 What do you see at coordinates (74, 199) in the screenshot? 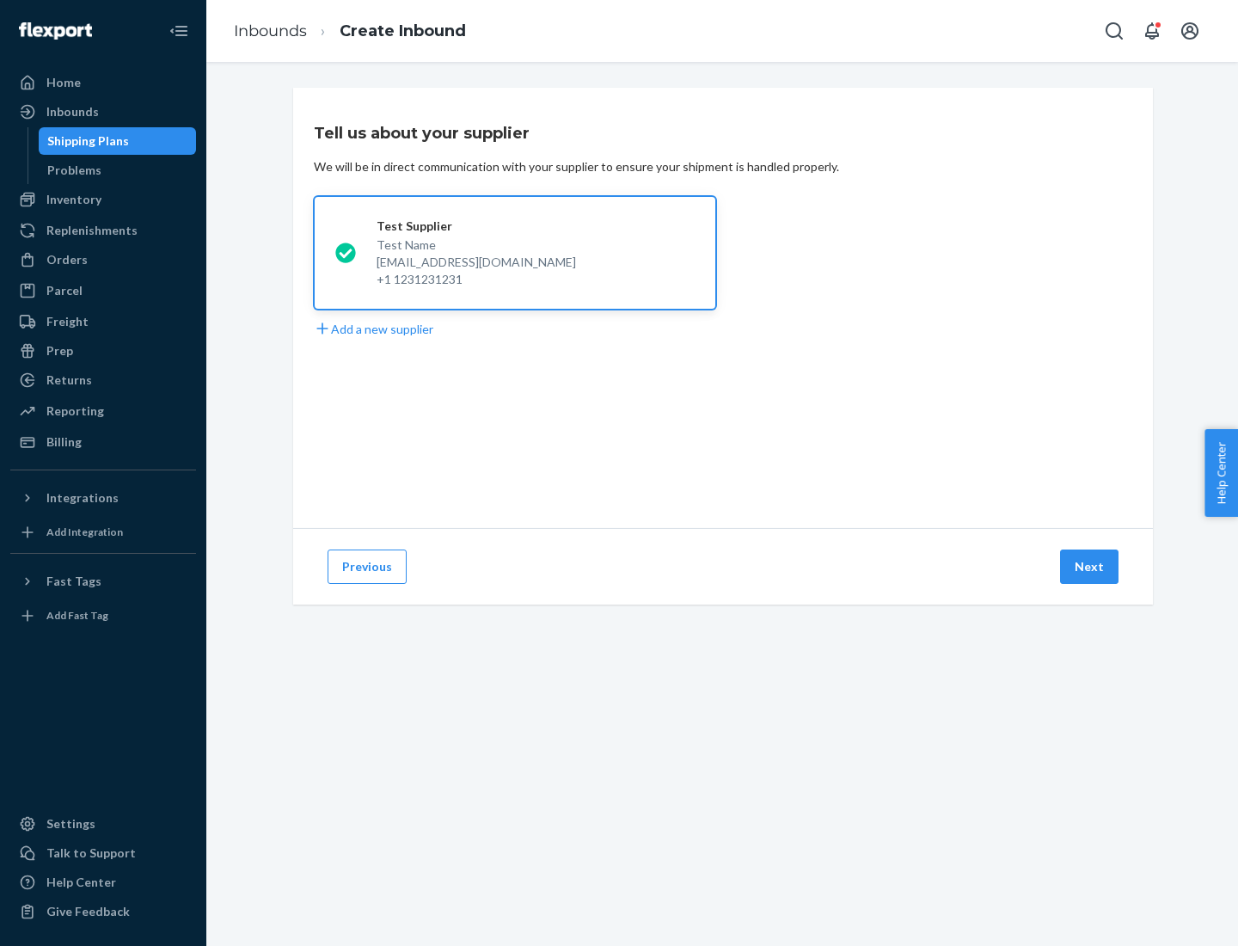
I see `div: Inventory` at bounding box center [74, 199].